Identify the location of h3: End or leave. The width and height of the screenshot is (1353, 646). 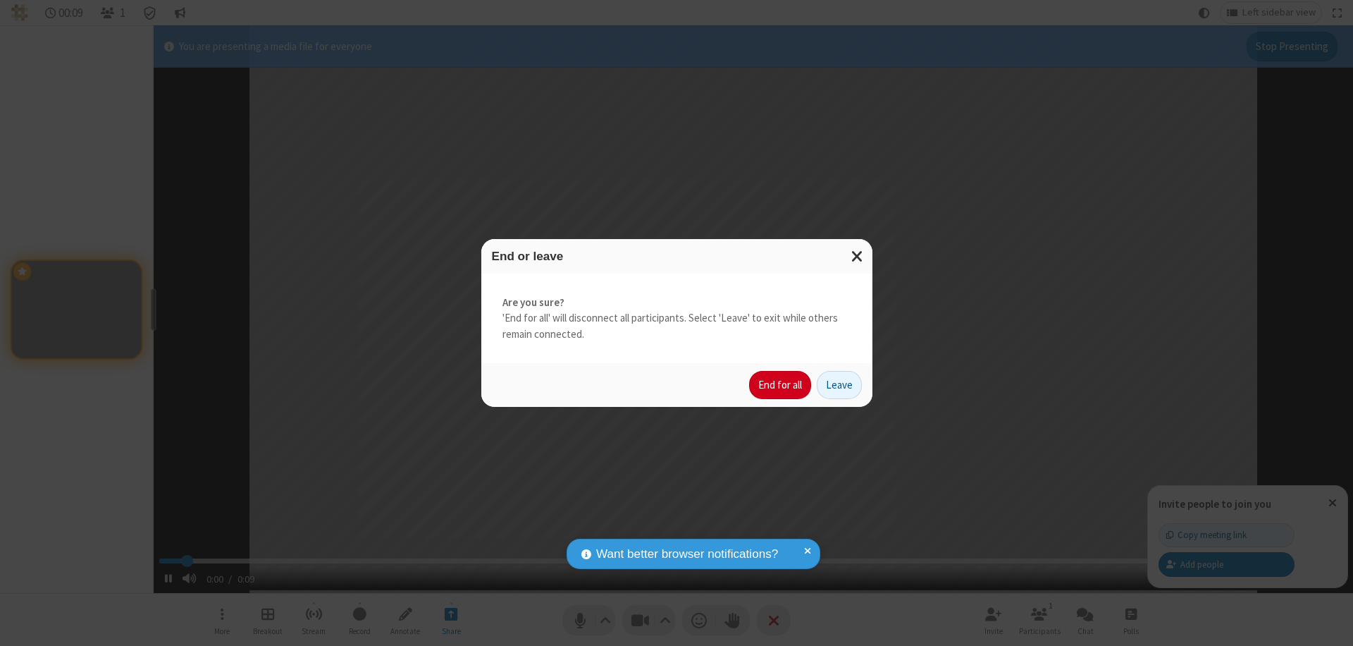
(677, 256).